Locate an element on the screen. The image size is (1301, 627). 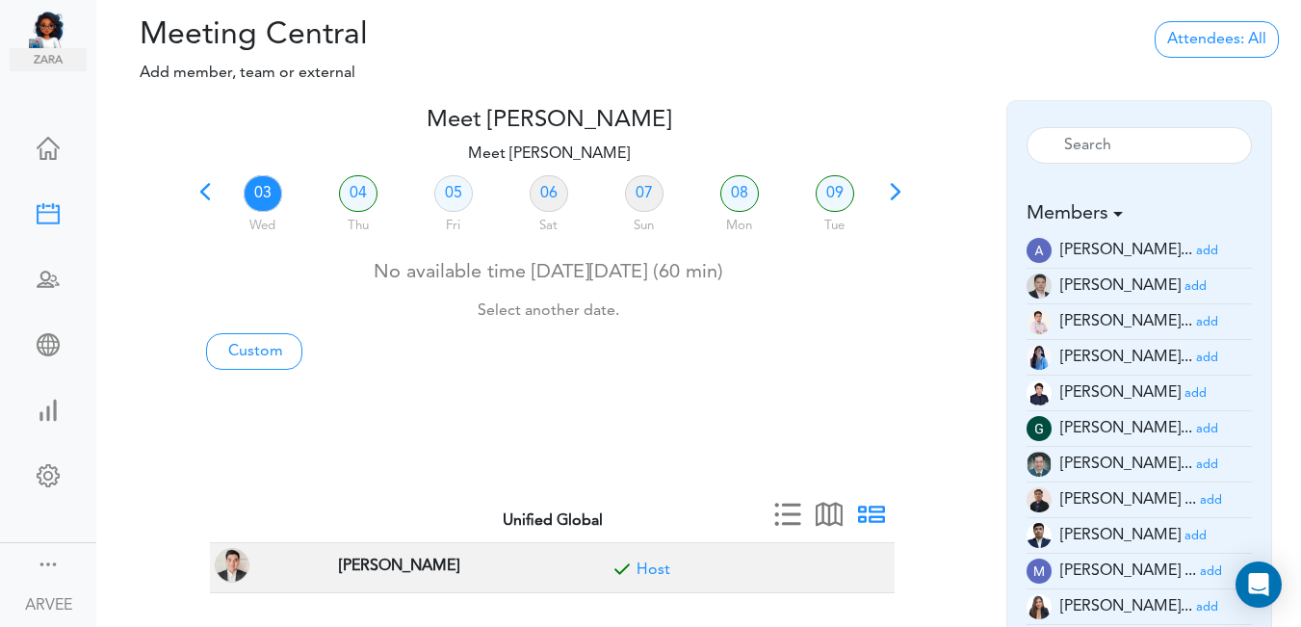
a: 03 is located at coordinates (263, 193).